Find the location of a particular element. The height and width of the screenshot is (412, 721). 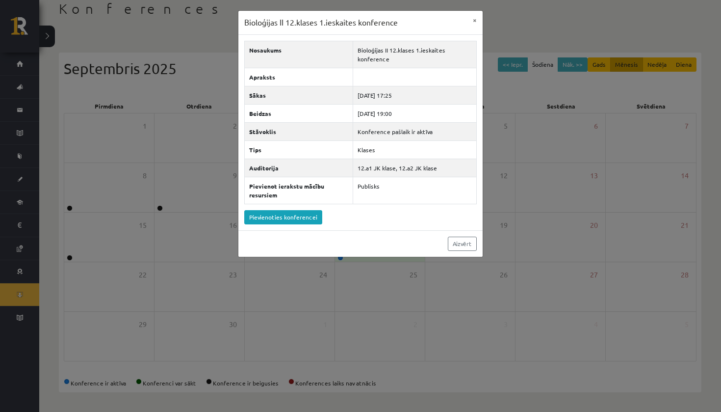

a: Pievienoties konferencei is located at coordinates (283, 217).